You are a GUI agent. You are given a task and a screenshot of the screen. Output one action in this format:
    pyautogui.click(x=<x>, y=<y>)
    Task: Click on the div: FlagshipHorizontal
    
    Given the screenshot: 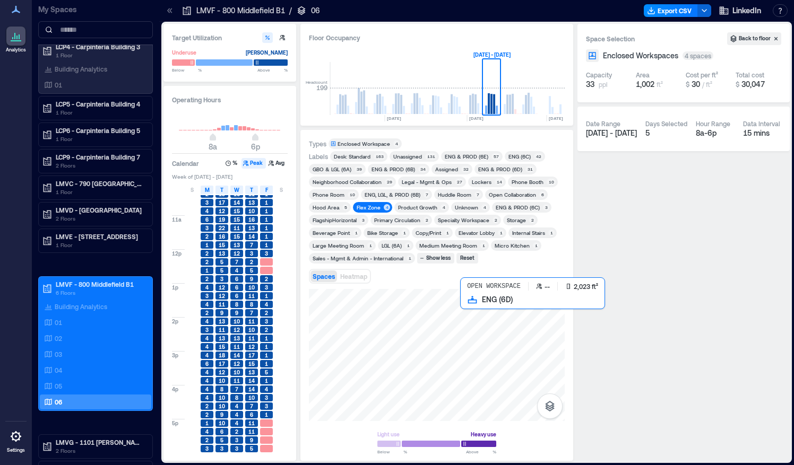 What is the action you would take?
    pyautogui.click(x=334, y=220)
    